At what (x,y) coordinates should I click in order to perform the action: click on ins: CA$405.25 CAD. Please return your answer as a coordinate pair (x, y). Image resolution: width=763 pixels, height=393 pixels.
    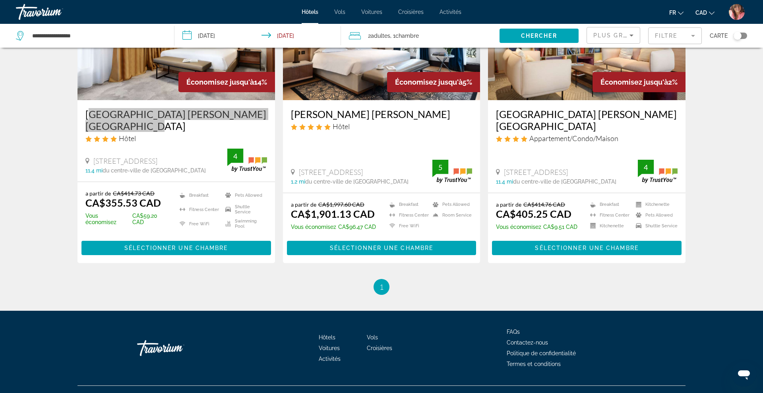
    Looking at the image, I should click on (534, 214).